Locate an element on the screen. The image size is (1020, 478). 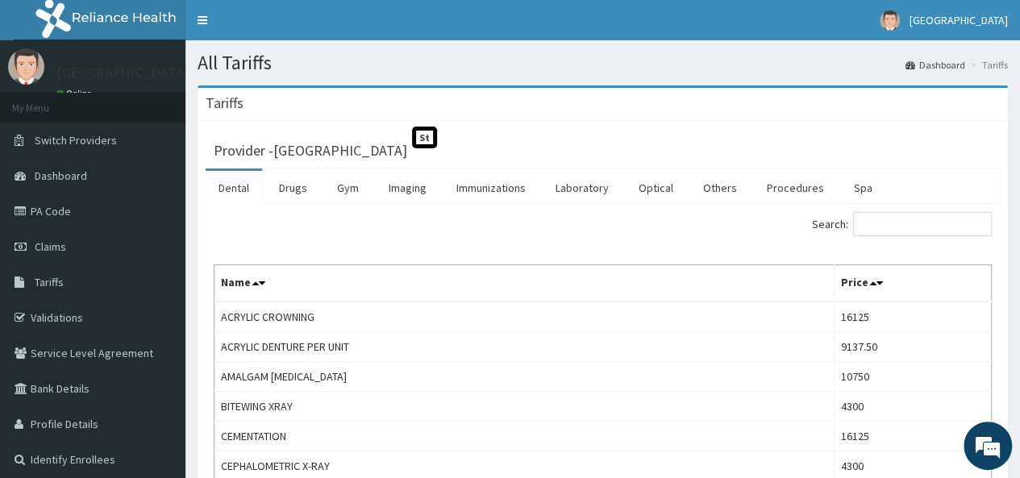
a: Dental is located at coordinates (234, 188).